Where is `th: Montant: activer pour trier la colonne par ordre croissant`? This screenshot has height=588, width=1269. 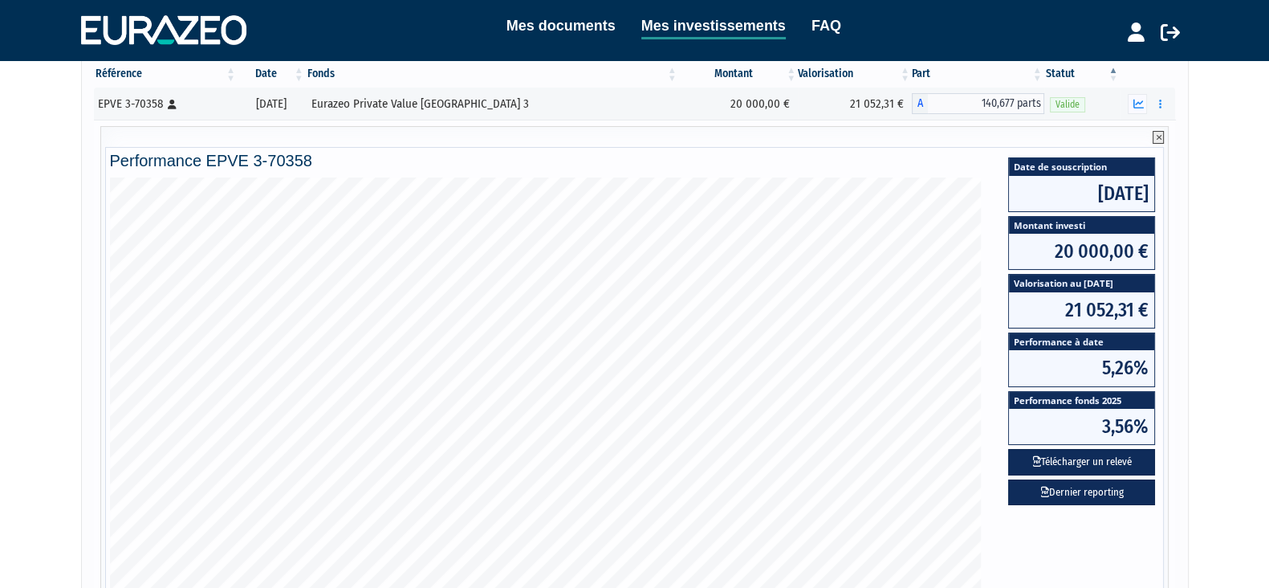
th: Montant: activer pour trier la colonne par ordre croissant is located at coordinates (739, 74).